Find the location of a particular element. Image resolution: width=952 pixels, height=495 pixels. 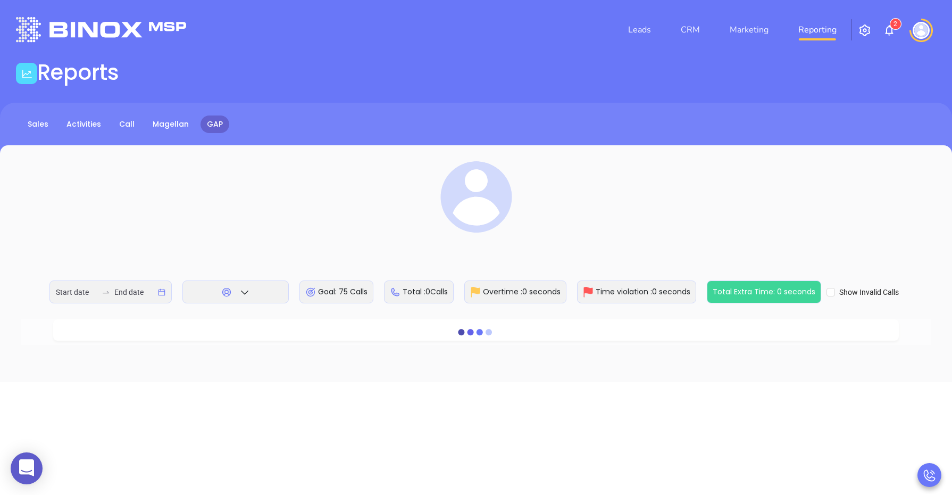

img: svg%3e is located at coordinates (476, 197).